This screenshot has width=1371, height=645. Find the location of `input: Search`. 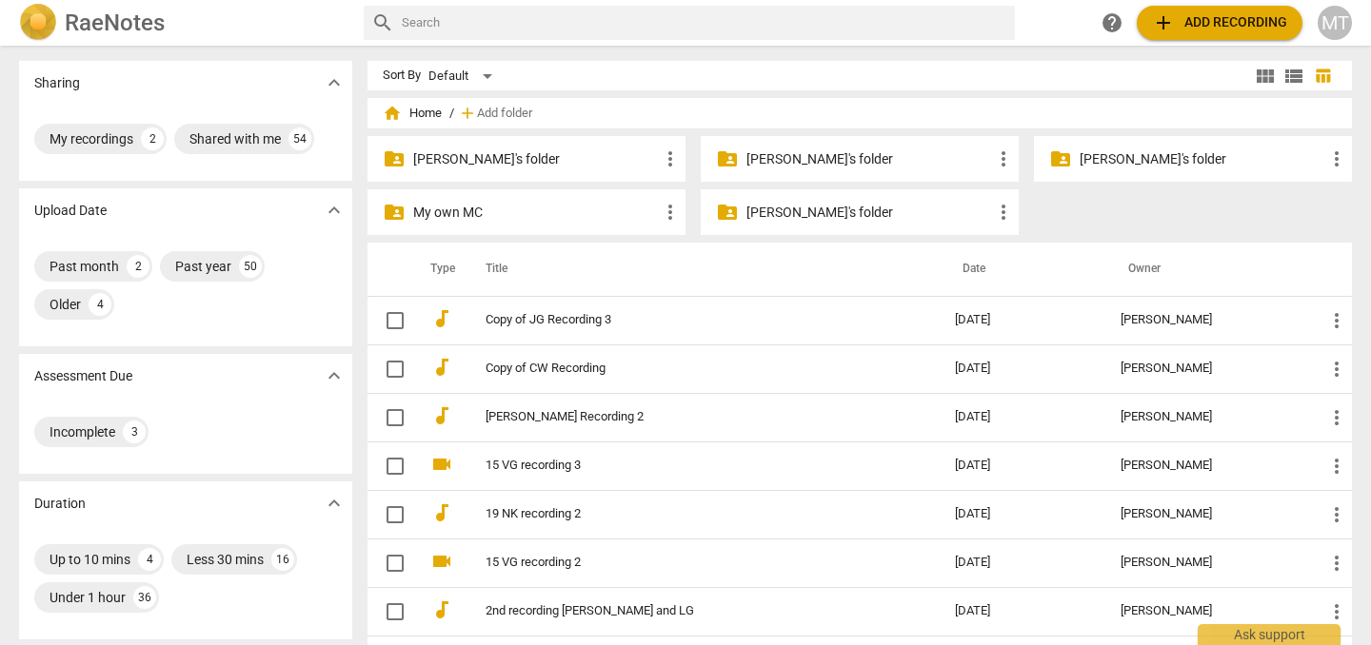

input: Search is located at coordinates (704, 23).